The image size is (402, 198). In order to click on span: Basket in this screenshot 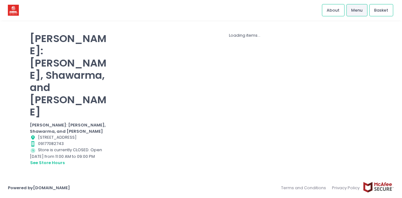, I will do `click(381, 10)`.